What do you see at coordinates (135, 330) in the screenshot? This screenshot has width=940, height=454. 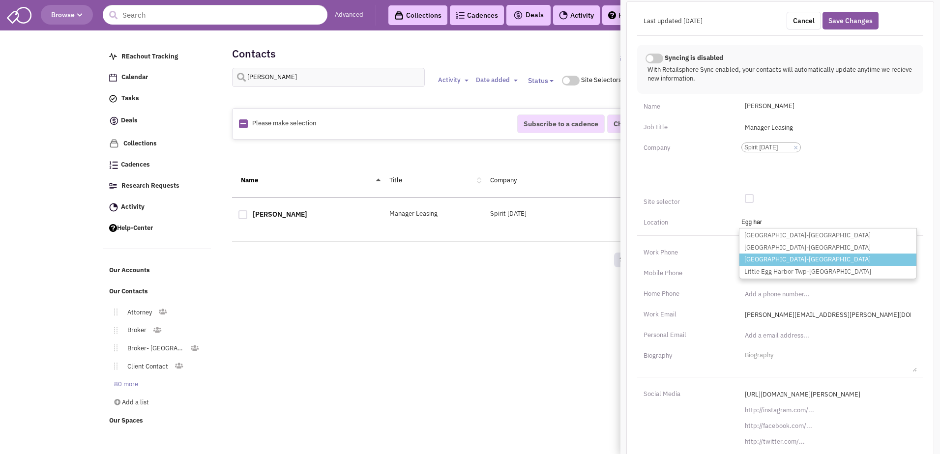 I see `a: Broker` at bounding box center [135, 330].